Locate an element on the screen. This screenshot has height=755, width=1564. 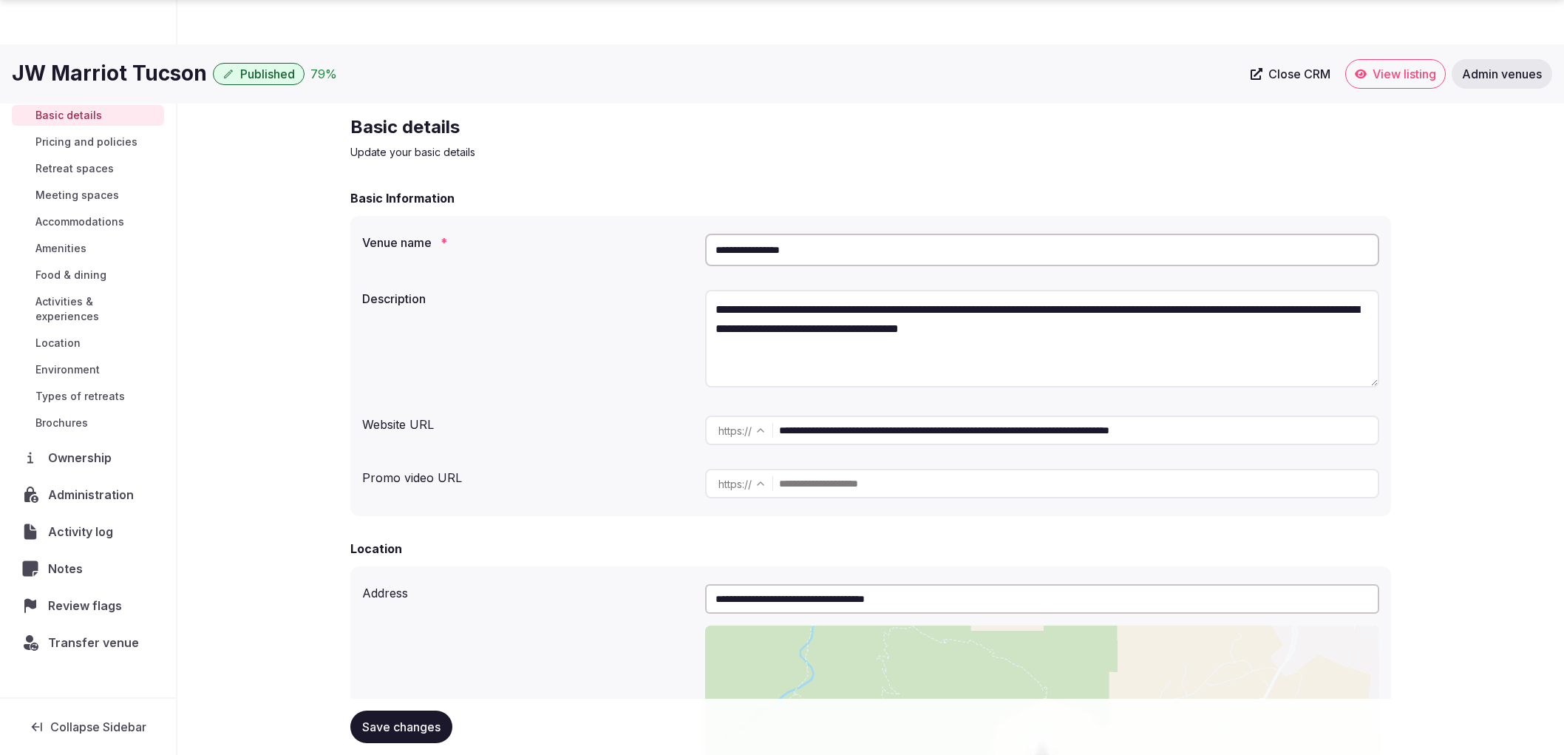
a: Types of retreats is located at coordinates (88, 396).